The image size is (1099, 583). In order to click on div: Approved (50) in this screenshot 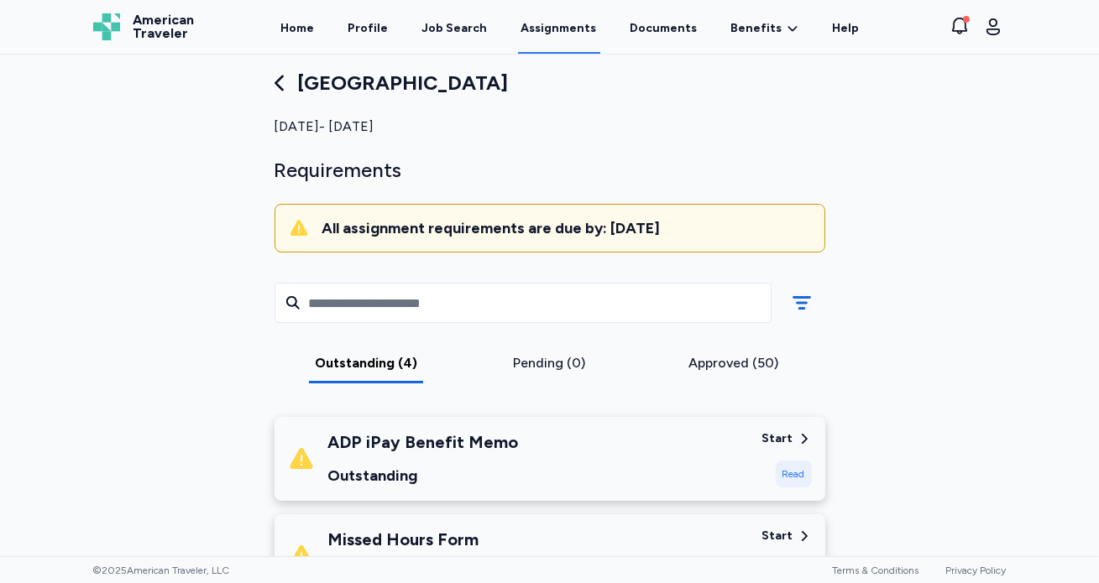, I will do `click(733, 363)`.